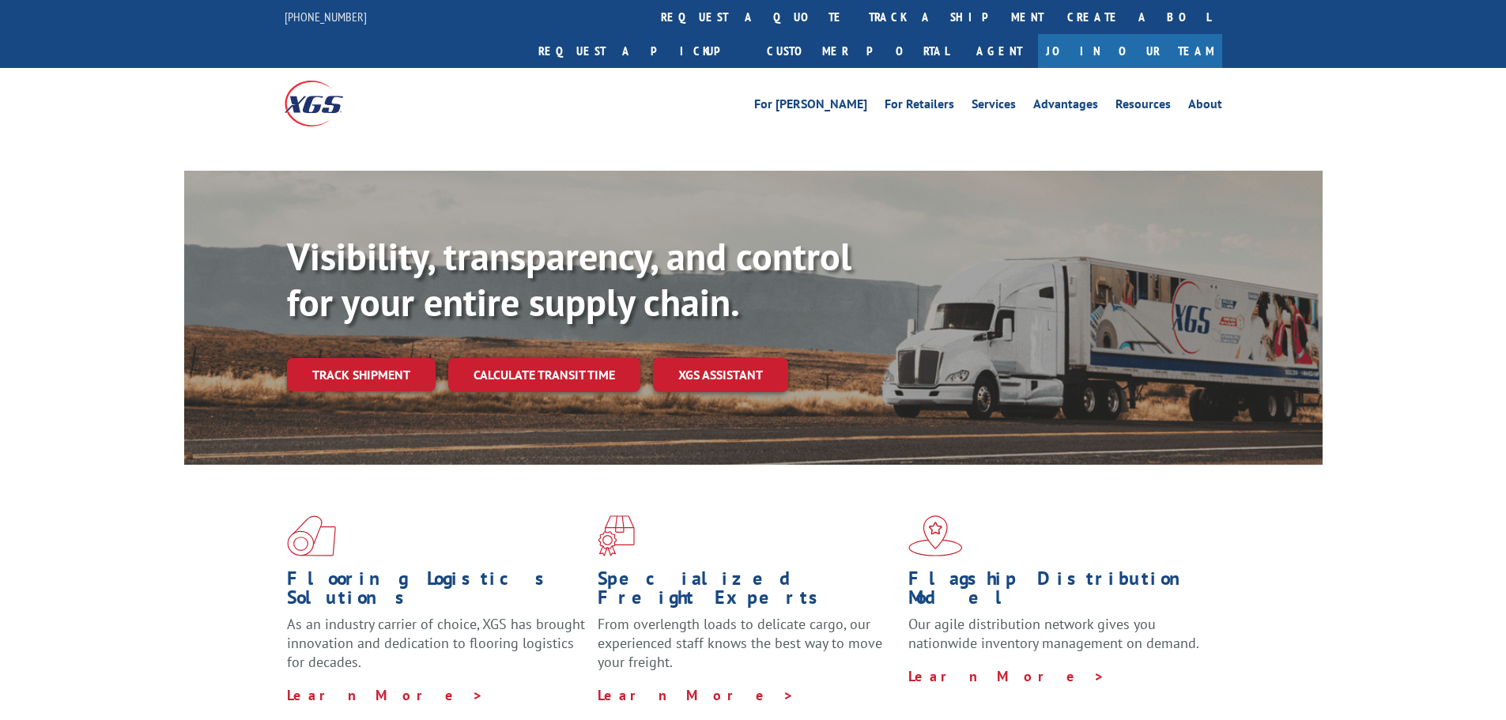 This screenshot has width=1506, height=720. Describe the element at coordinates (999, 51) in the screenshot. I see `a: Agent` at that location.